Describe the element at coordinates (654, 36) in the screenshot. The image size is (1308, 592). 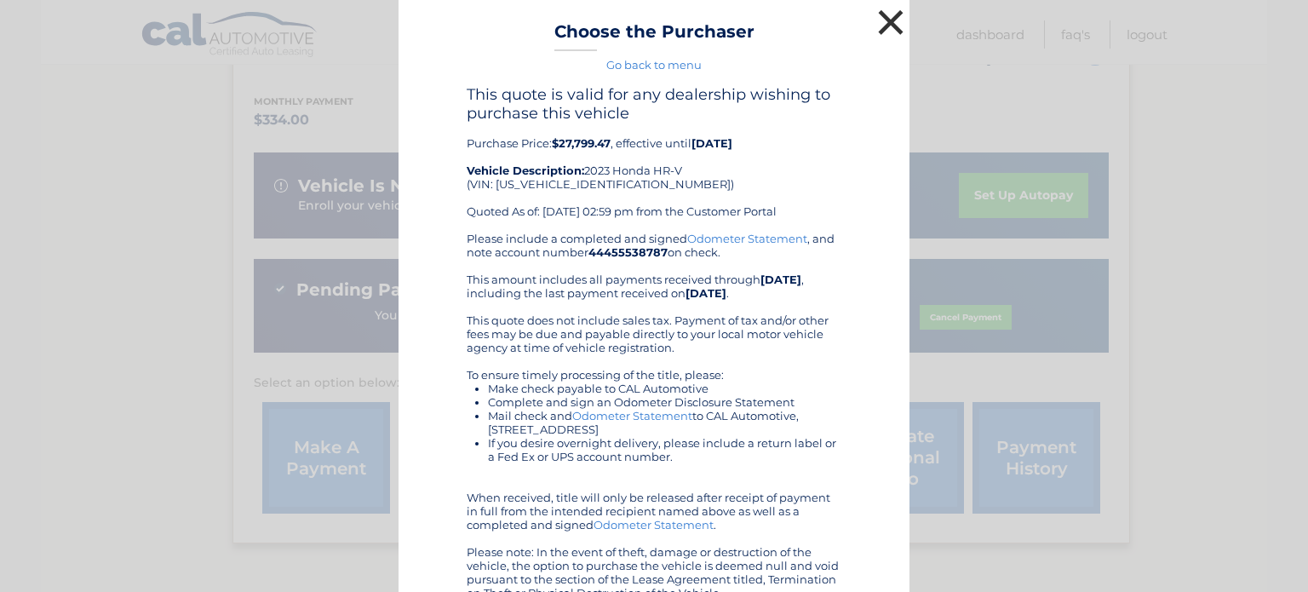
I see `h3: Choose the Purchaser` at that location.